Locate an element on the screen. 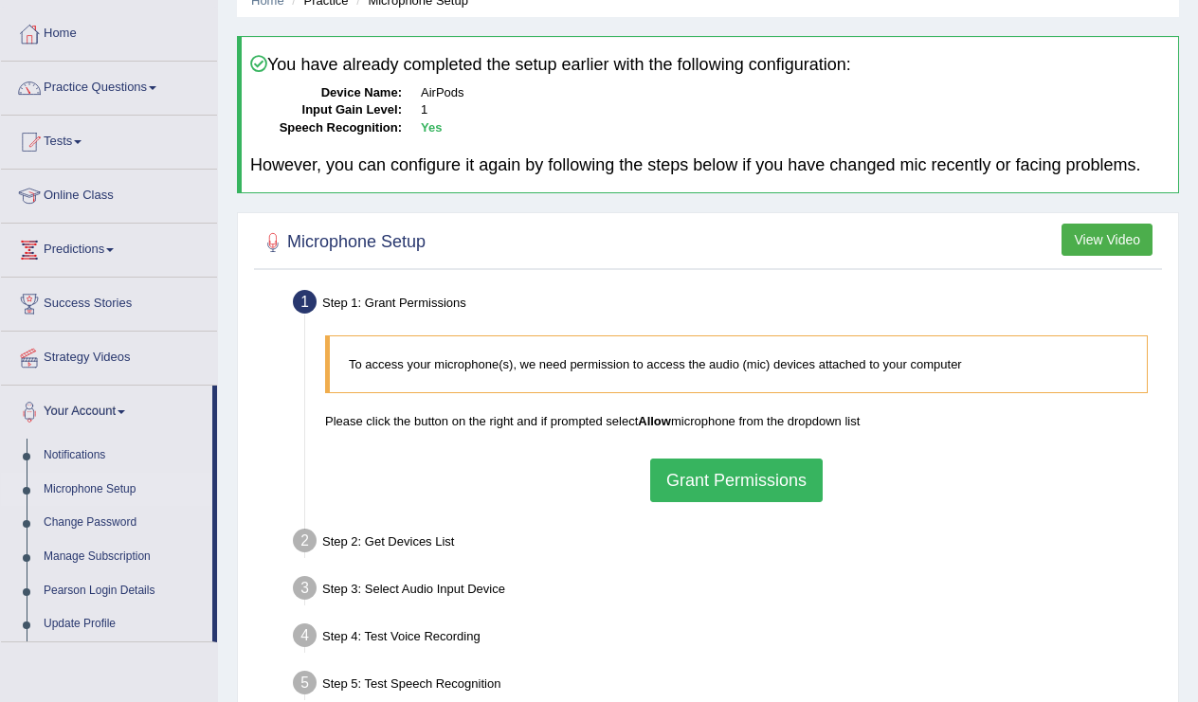 The height and width of the screenshot is (702, 1198). a: Practice Questions is located at coordinates (109, 85).